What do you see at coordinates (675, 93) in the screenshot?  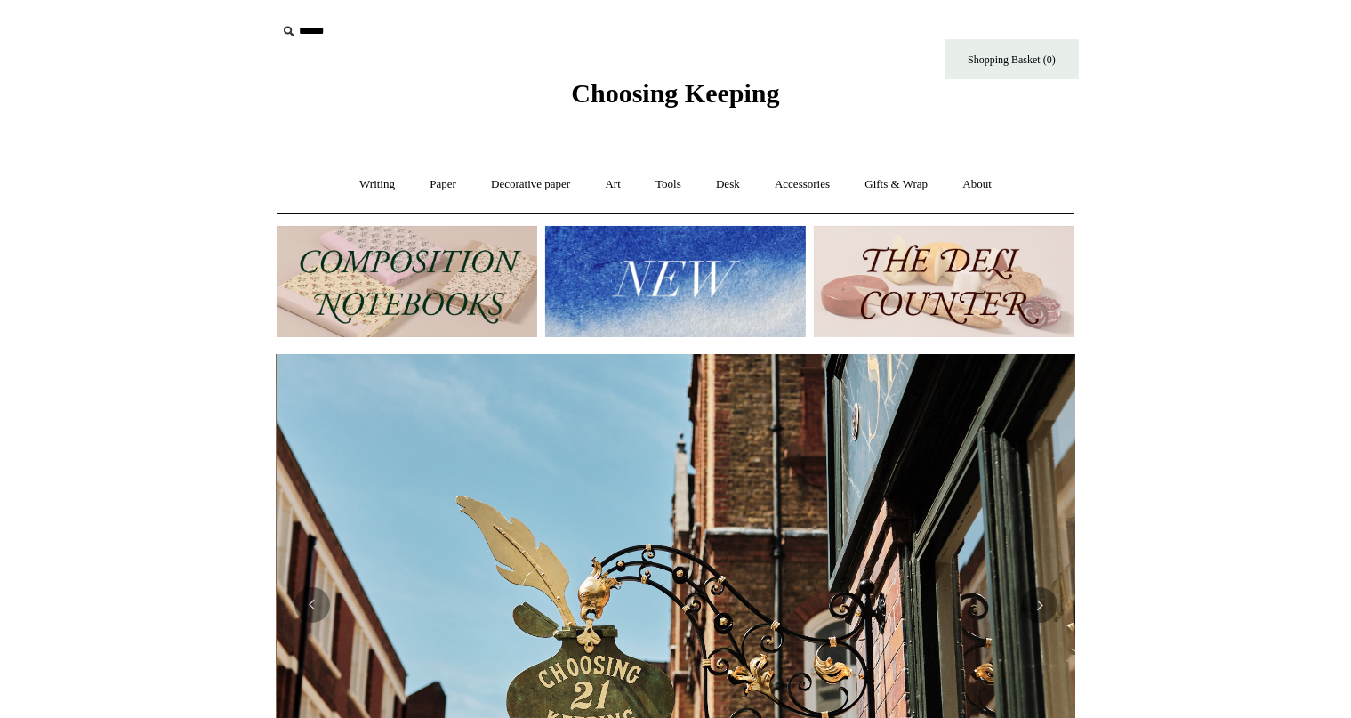 I see `span: Choosing Keeping` at bounding box center [675, 93].